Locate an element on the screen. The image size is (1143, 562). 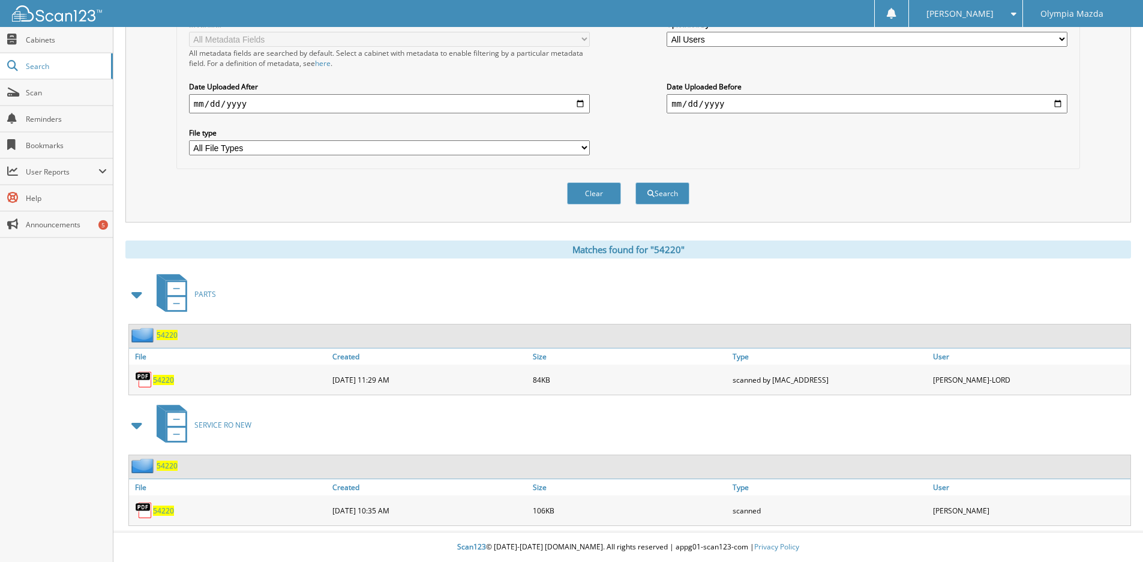
a: PARTS is located at coordinates (182, 294).